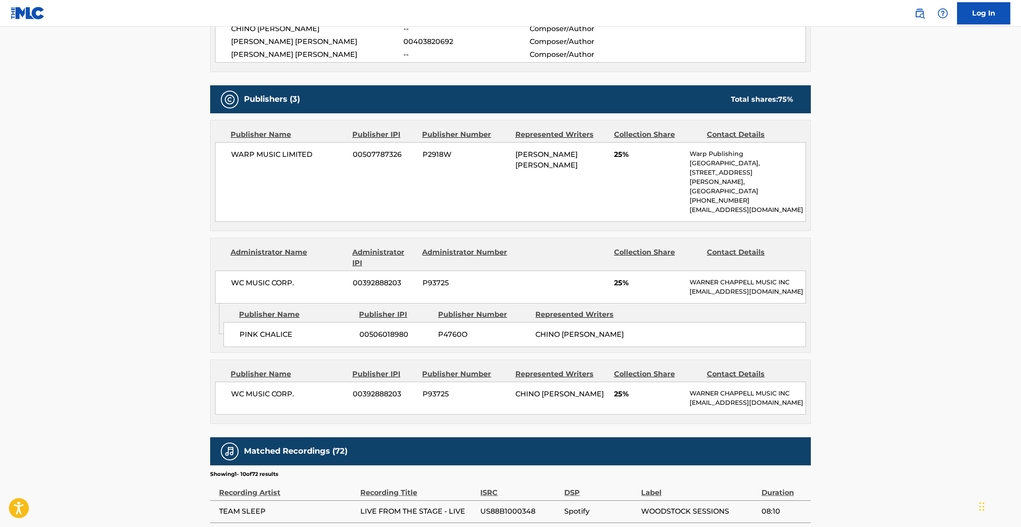 The image size is (1021, 527). Describe the element at coordinates (287, 488) in the screenshot. I see `div: Recording Artist` at that location.